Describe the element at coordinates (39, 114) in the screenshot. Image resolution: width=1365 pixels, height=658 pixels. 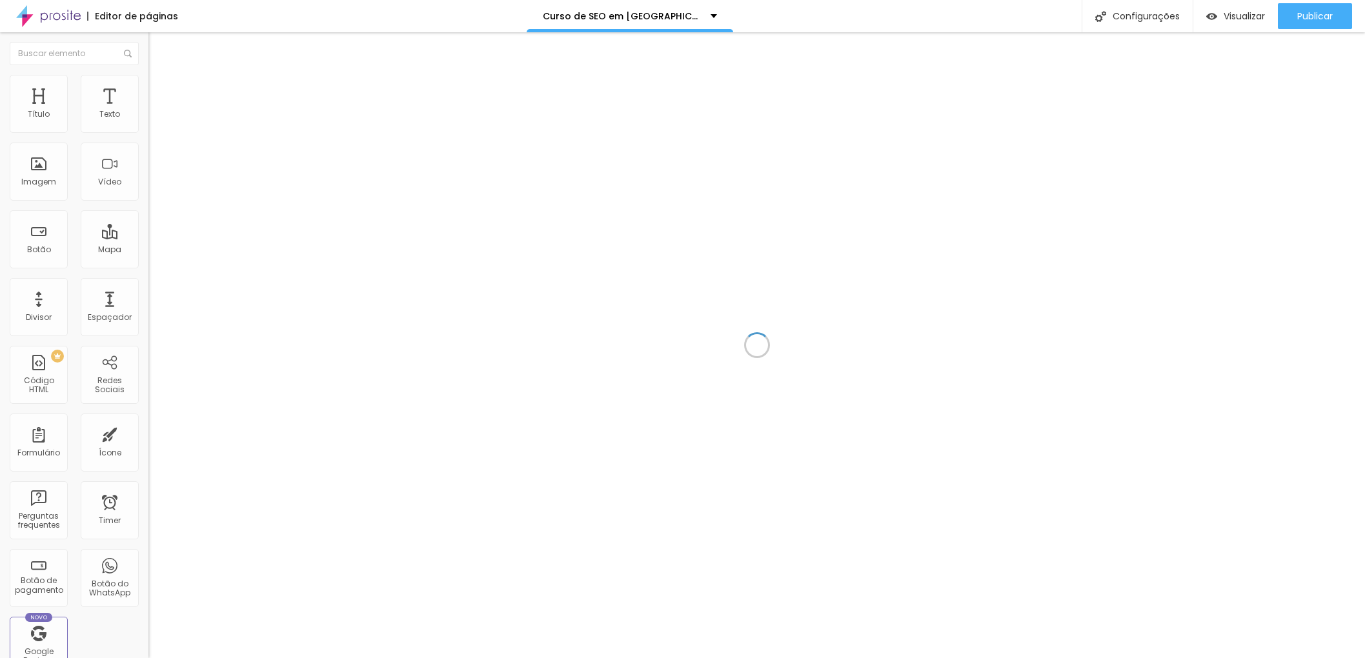
I see `div: Título` at that location.